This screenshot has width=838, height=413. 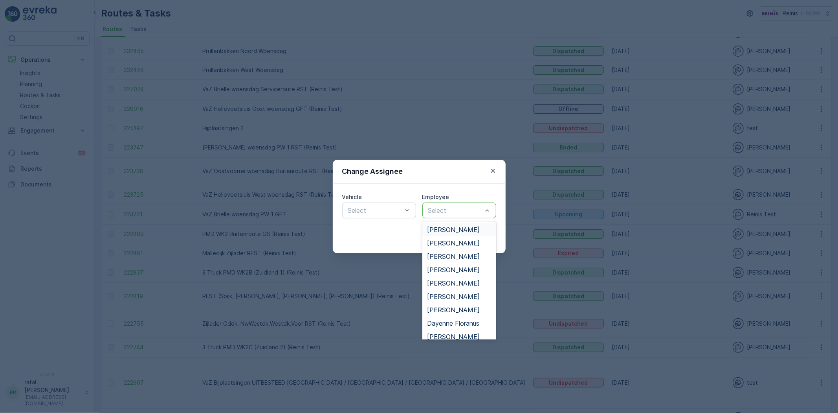 What do you see at coordinates (436, 197) in the screenshot?
I see `label: Employee` at bounding box center [436, 197].